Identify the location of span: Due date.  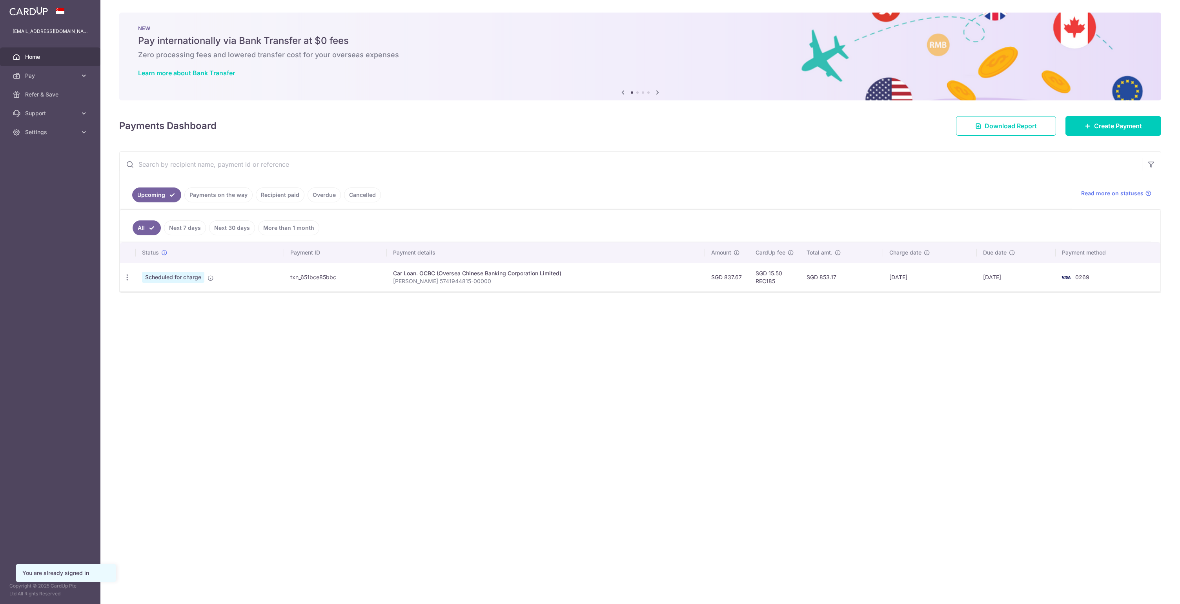
(995, 253).